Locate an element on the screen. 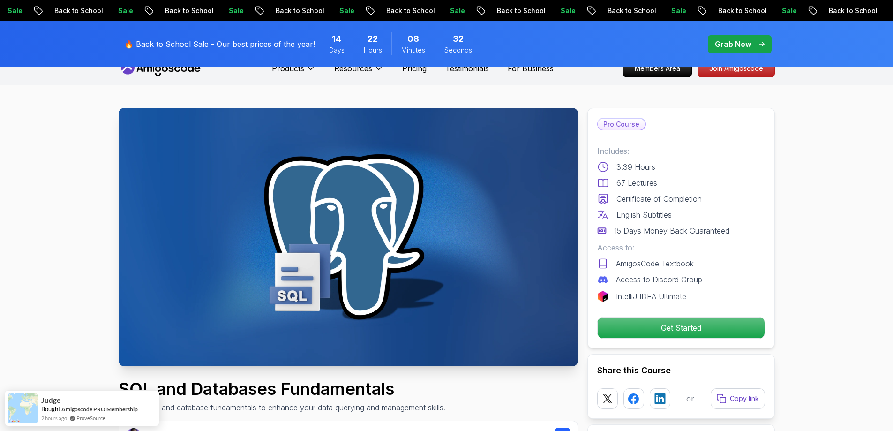 The width and height of the screenshot is (893, 431). span: 2 hours ago is located at coordinates (54, 418).